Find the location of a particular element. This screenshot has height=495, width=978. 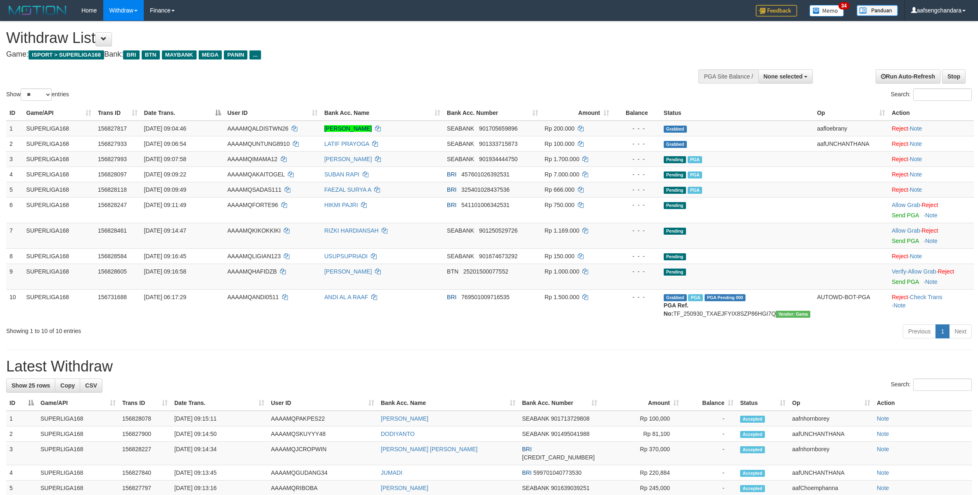

span: 156828461 is located at coordinates (112, 231).